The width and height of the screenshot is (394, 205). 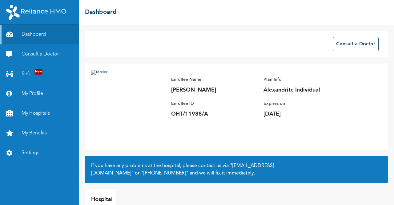 I want to click on p: Alexandrite Individual, so click(x=307, y=90).